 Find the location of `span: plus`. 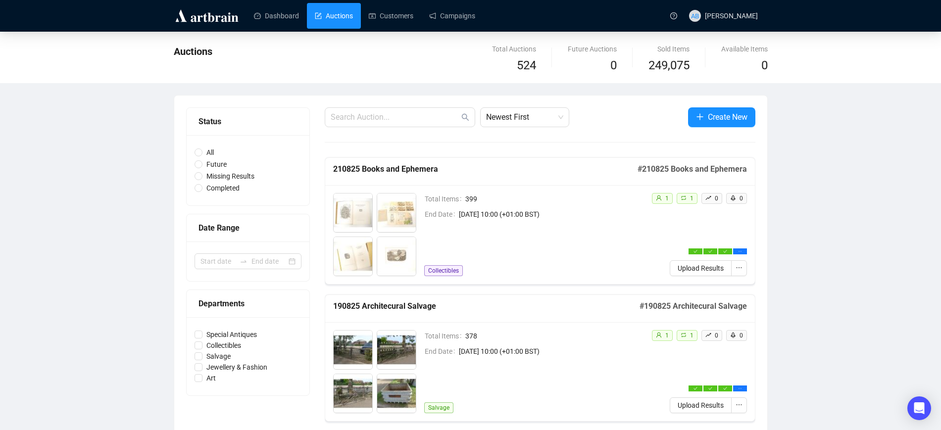

span: plus is located at coordinates (700, 117).